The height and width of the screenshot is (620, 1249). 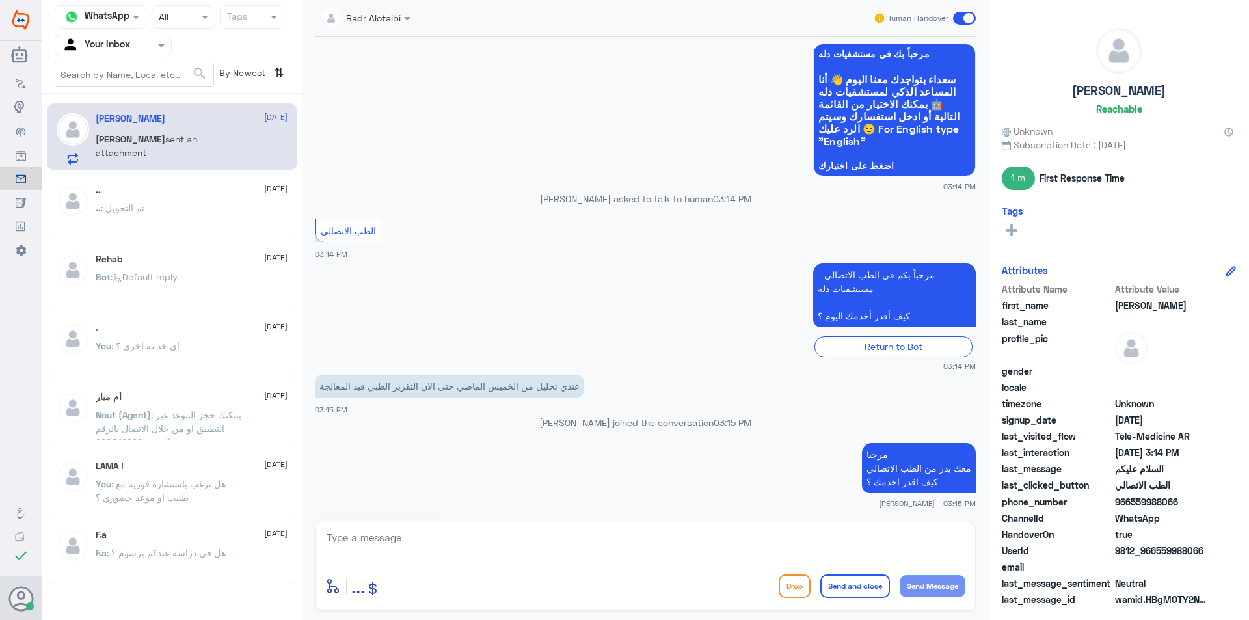 What do you see at coordinates (200, 74) in the screenshot?
I see `span: search` at bounding box center [200, 74].